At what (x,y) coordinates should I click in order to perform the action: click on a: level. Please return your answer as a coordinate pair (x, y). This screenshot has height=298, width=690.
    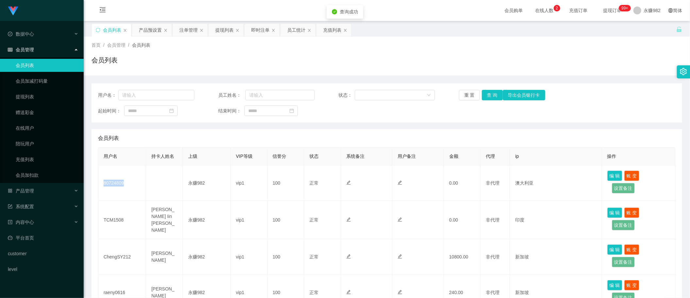
    Looking at the image, I should click on (43, 269).